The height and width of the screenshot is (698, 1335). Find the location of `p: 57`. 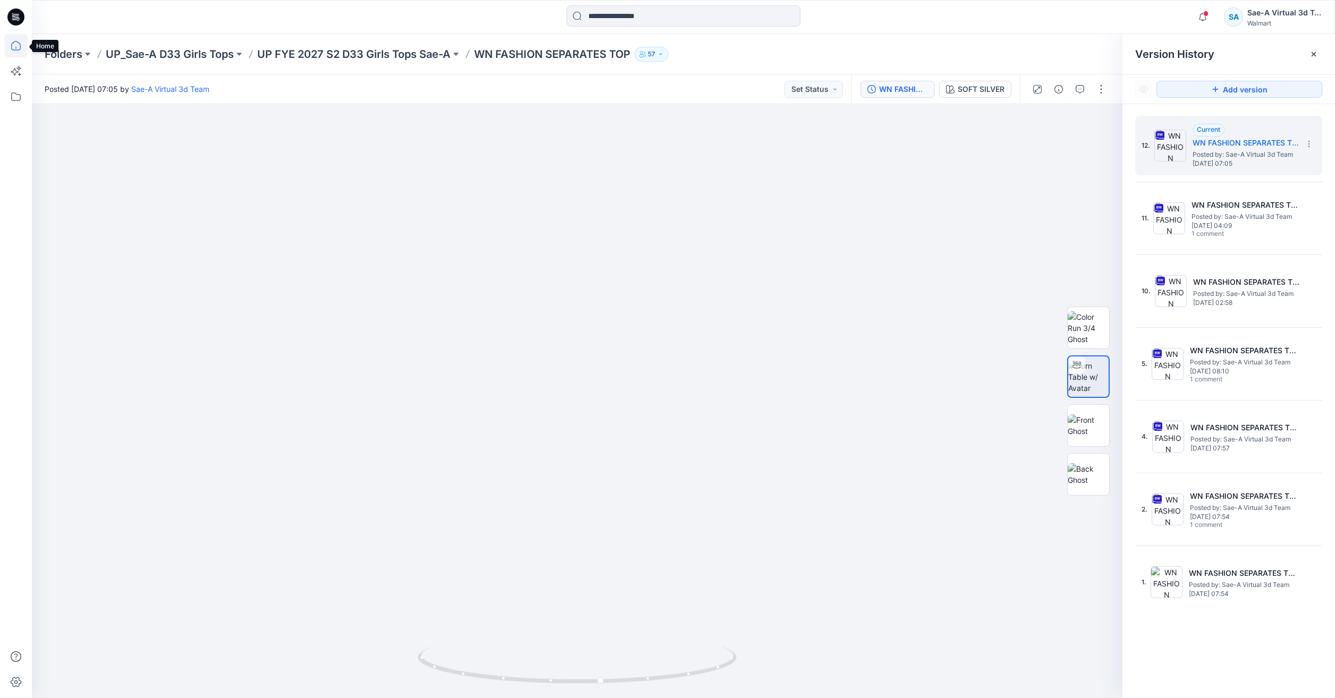

p: 57 is located at coordinates (652, 54).